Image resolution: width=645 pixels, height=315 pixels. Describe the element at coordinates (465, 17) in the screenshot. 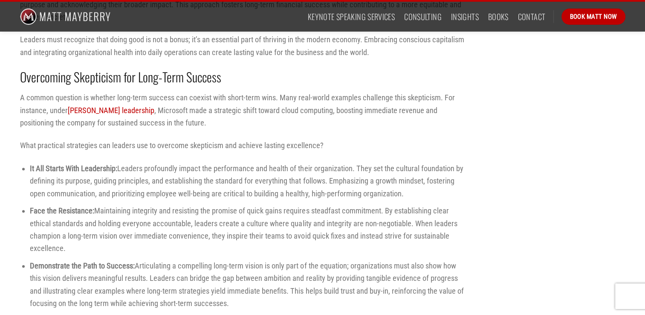

I see `a: Insights` at that location.